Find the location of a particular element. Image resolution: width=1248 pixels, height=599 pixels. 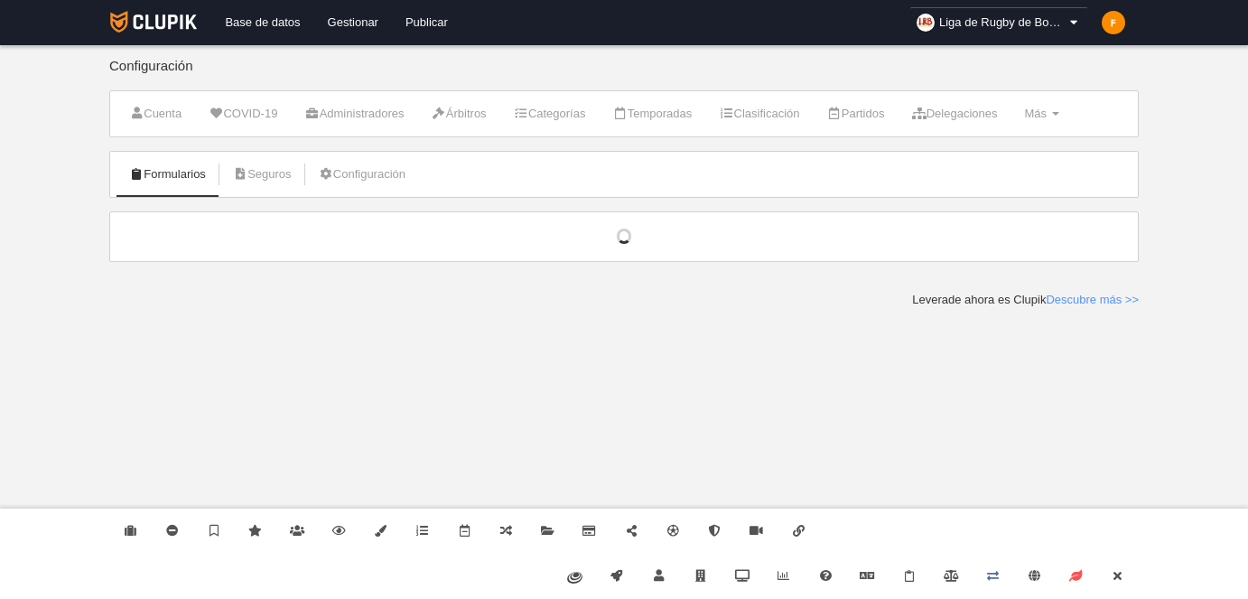

a: Configuración is located at coordinates (362, 174).